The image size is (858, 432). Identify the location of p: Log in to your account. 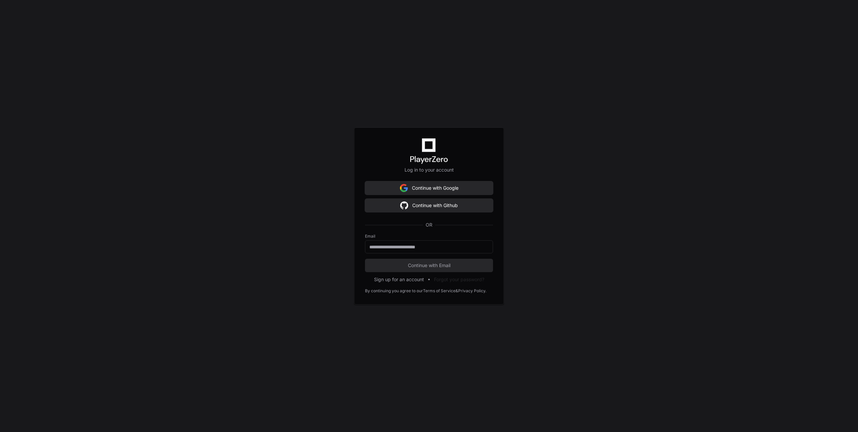
(429, 170).